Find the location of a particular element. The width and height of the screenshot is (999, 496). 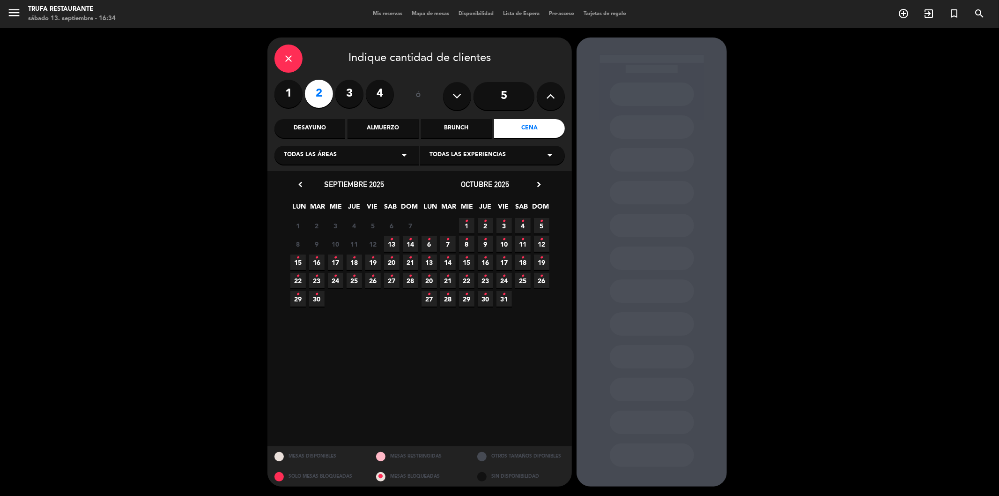

span: Tarjetas de regalo is located at coordinates (605, 14).